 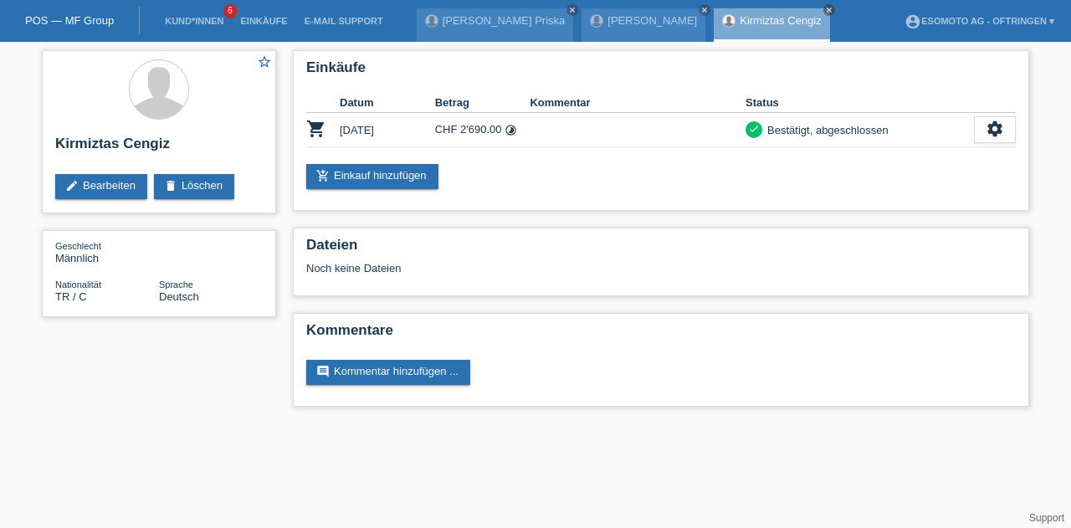 What do you see at coordinates (71, 296) in the screenshot?
I see `span: Türkei / C / 05.10.1980` at bounding box center [71, 296].